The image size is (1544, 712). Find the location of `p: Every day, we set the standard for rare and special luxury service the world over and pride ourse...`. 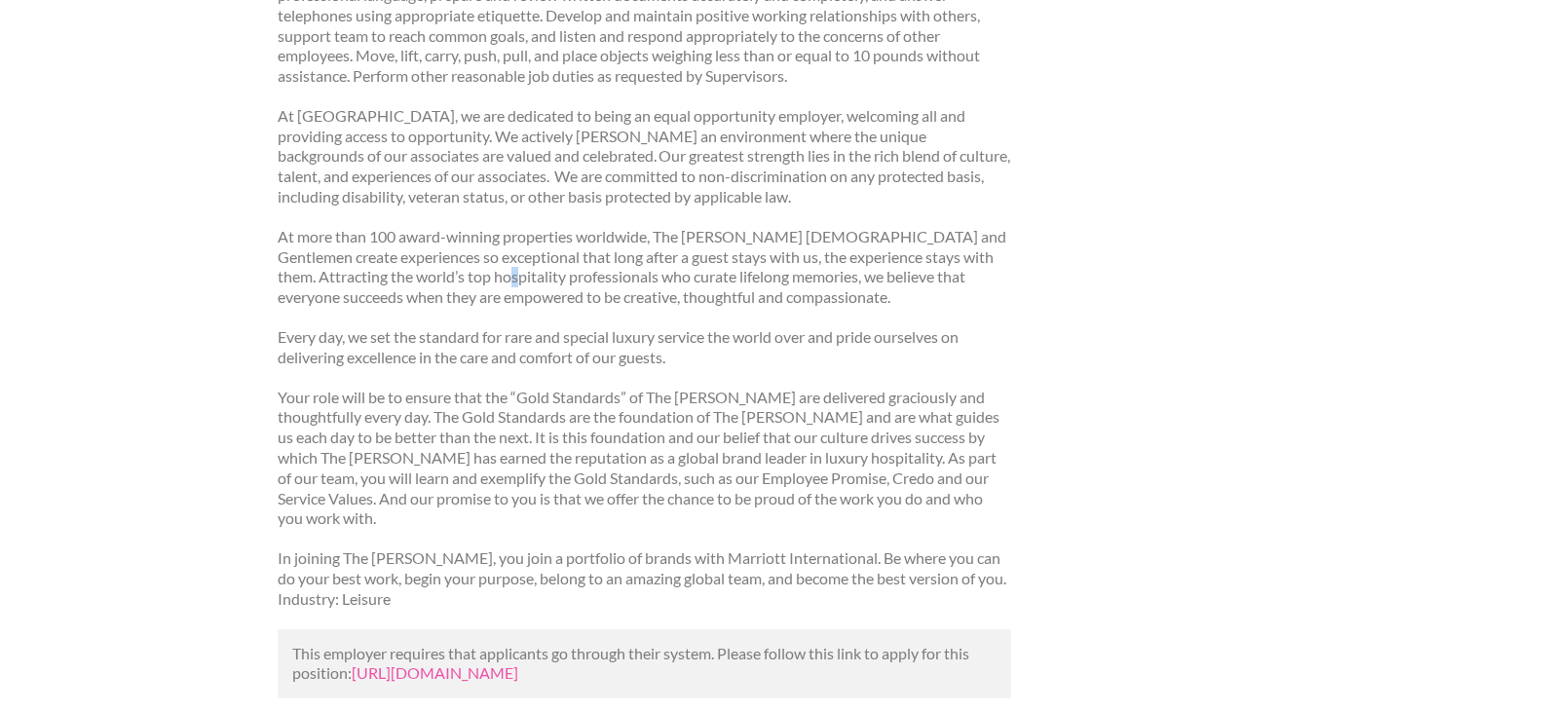

p: Every day, we set the standard for rare and special luxury service the world over and pride ourse... is located at coordinates (644, 348).